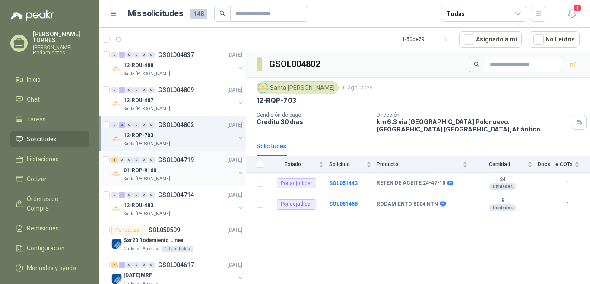 This screenshot has height=284, width=590. Describe the element at coordinates (51, 268) in the screenshot. I see `span: Manuales y ayuda` at that location.